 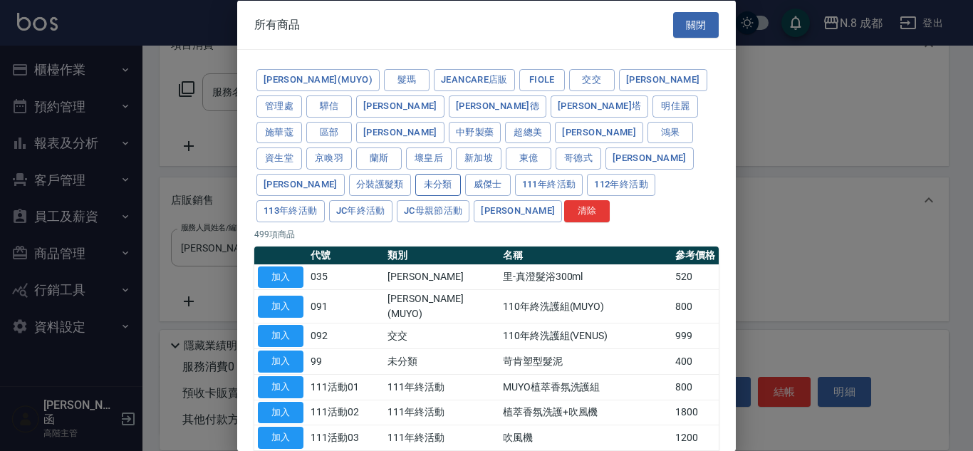 What do you see at coordinates (345, 277) in the screenshot?
I see `td: 035` at bounding box center [345, 277].